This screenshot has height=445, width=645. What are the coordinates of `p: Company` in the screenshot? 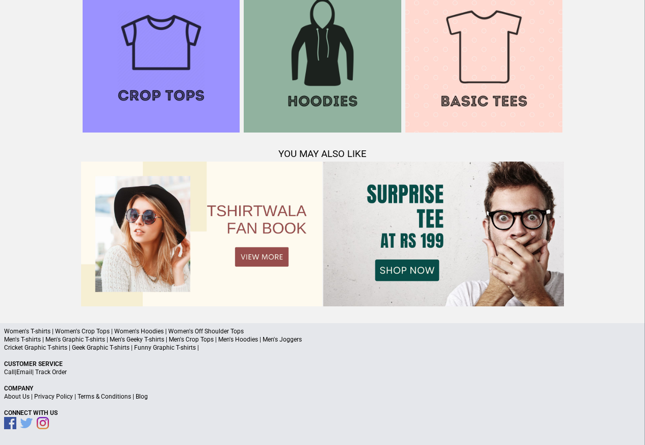 It's located at (322, 389).